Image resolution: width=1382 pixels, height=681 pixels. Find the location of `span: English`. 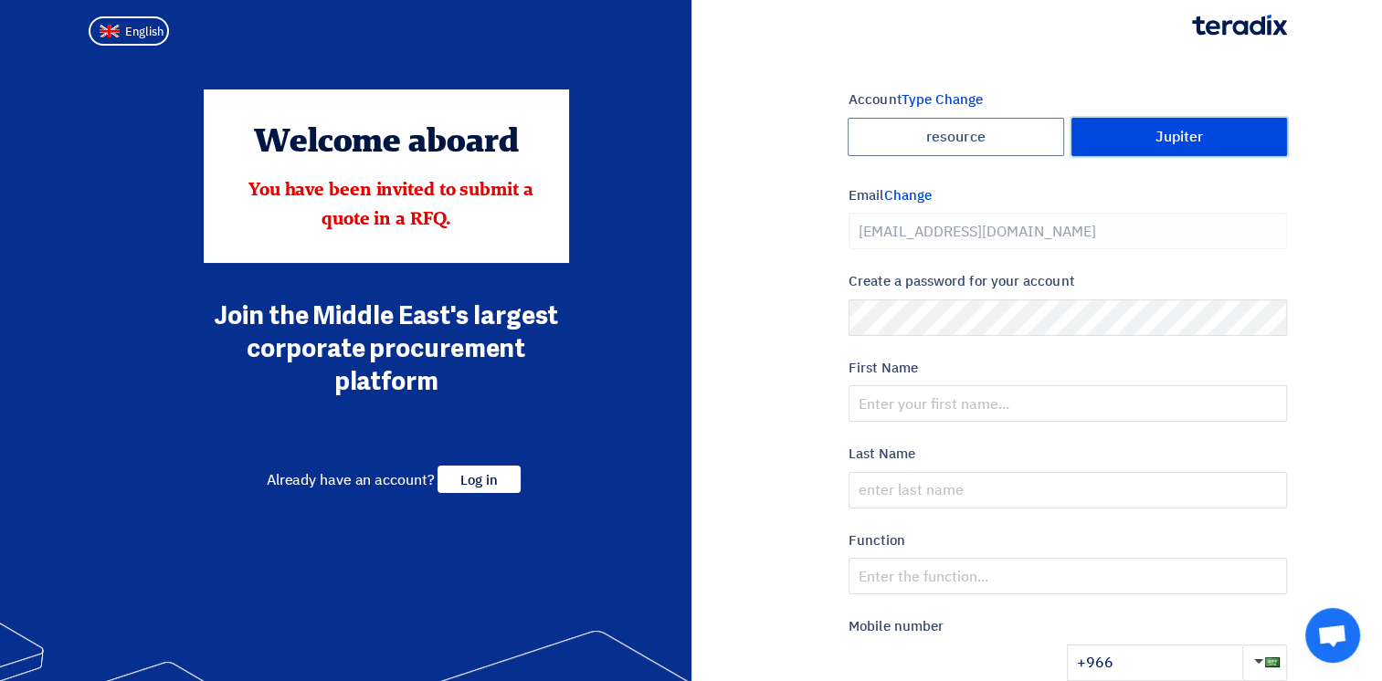

span: English is located at coordinates (144, 32).